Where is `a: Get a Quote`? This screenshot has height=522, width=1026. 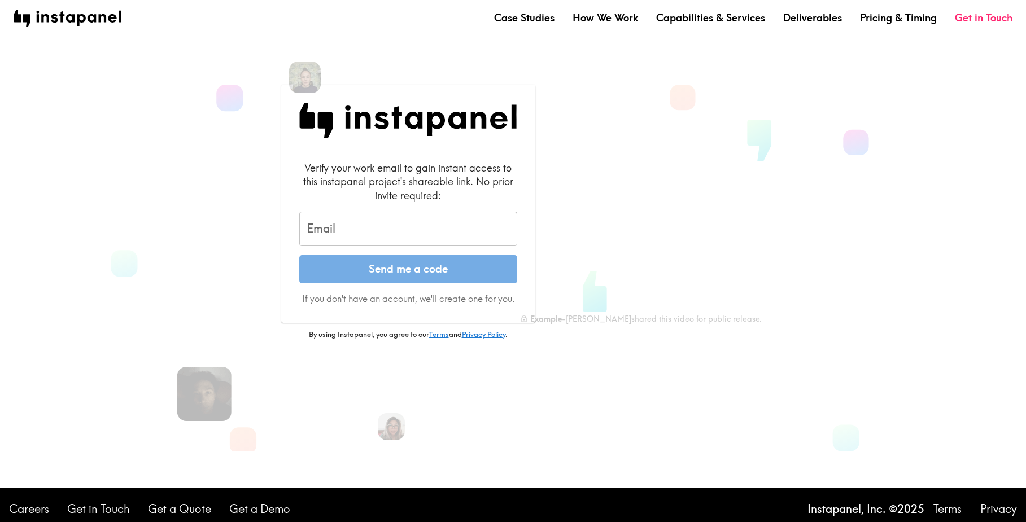
a: Get a Quote is located at coordinates (180, 509).